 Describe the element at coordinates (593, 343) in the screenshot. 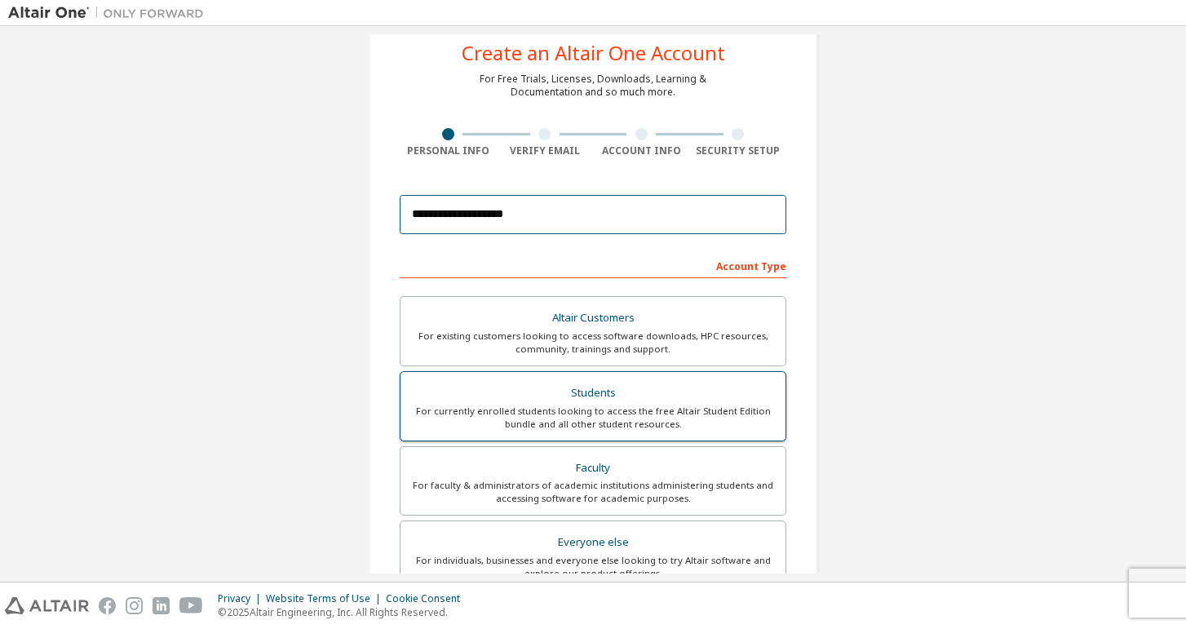

I see `div: For existing customers looking to access software downloads, HPC resources, community, trainings ...` at that location.